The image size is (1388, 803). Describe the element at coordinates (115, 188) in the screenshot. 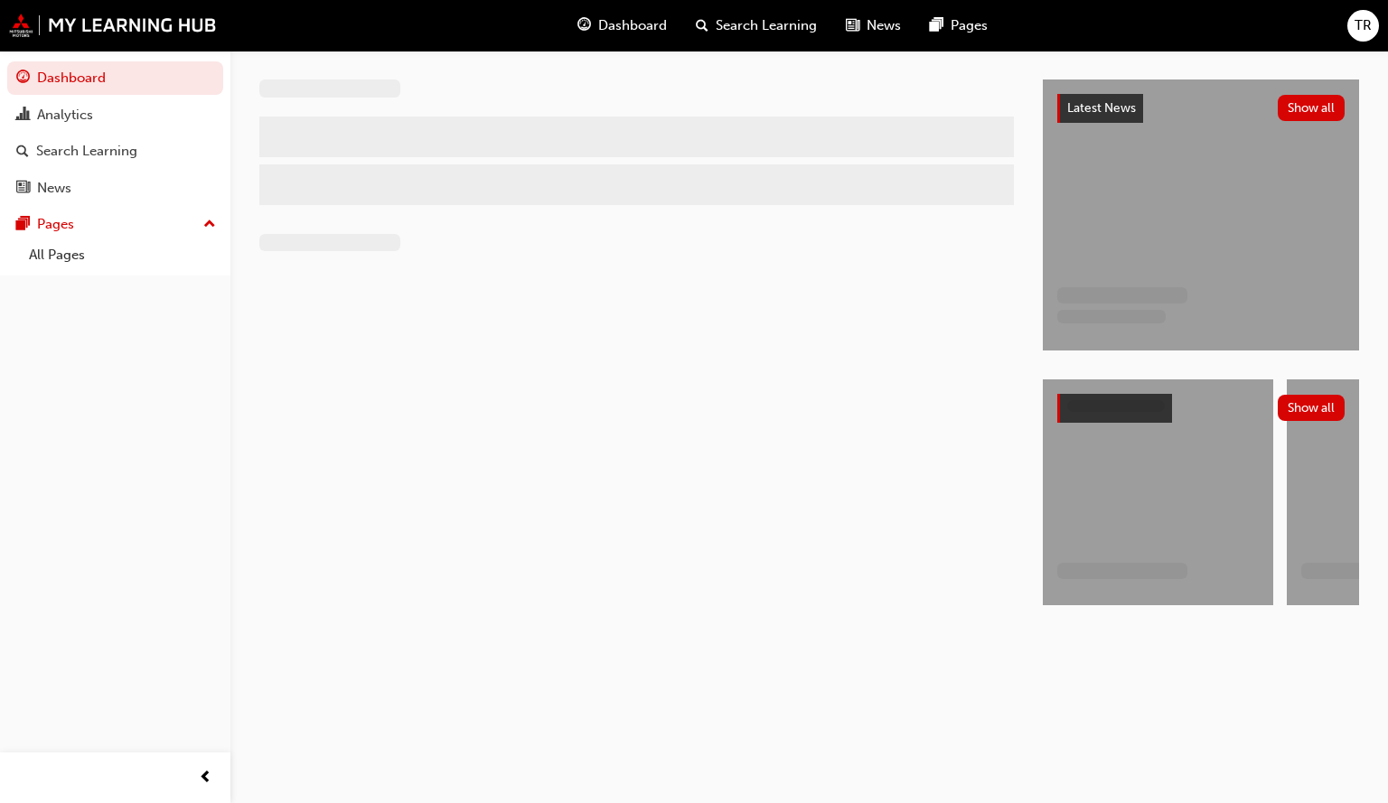

I see `a: News` at that location.